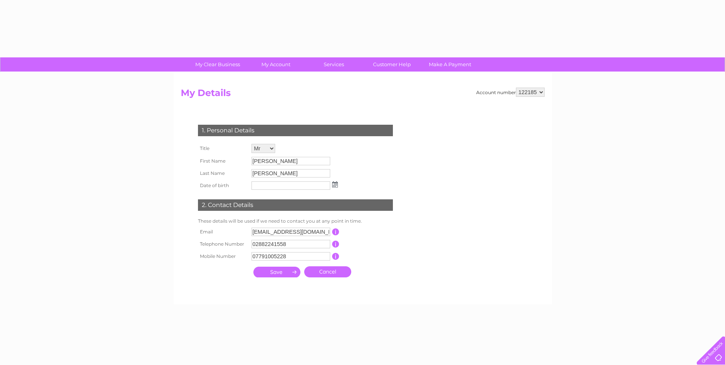  What do you see at coordinates (276, 64) in the screenshot?
I see `a: My Account` at bounding box center [276, 64].